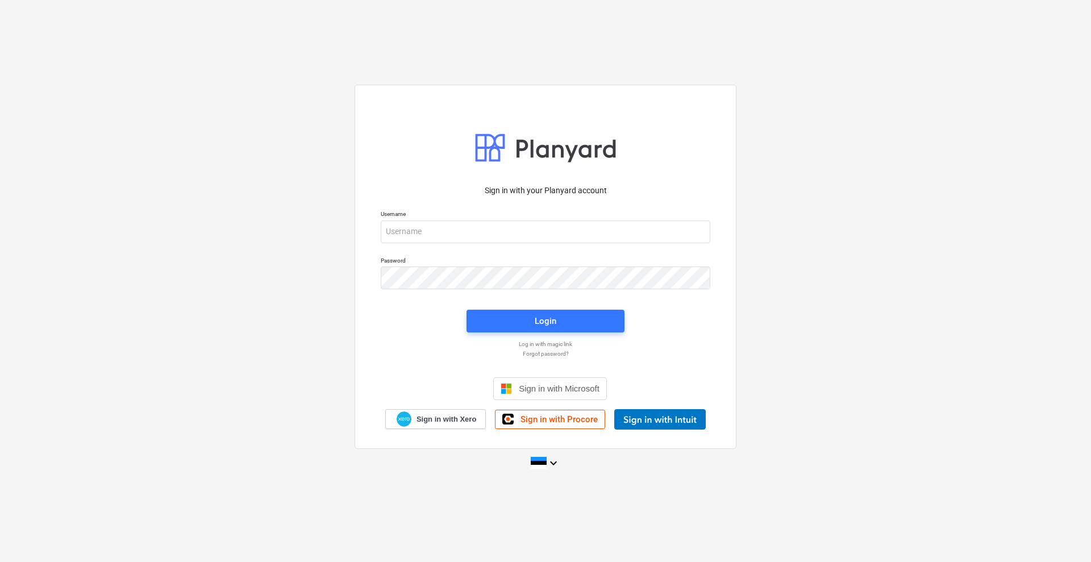 The width and height of the screenshot is (1091, 562). Describe the element at coordinates (506, 389) in the screenshot. I see `img: Microsoft logo` at that location.